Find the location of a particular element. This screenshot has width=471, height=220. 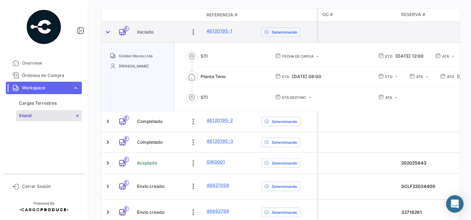

span: Reserva # is located at coordinates (413, 15).